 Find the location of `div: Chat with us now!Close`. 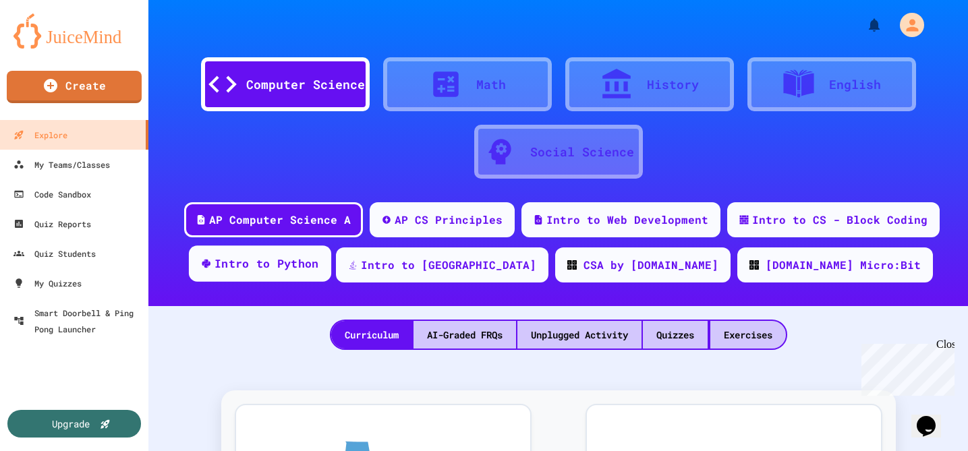

div: Chat with us now!Close is located at coordinates (49, 45).